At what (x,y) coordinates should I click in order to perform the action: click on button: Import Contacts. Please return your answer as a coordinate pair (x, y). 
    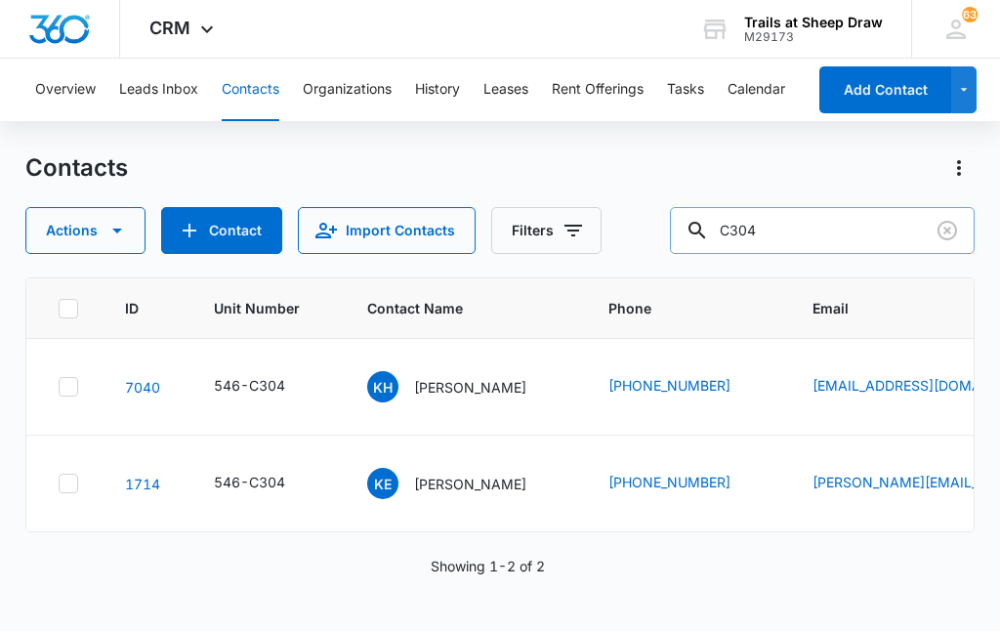
    Looking at the image, I should click on (387, 230).